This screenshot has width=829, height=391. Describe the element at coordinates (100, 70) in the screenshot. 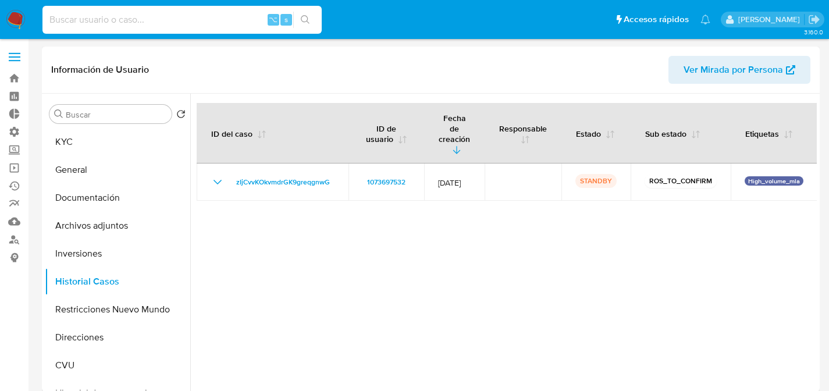

I see `h1: Información de Usuario` at that location.